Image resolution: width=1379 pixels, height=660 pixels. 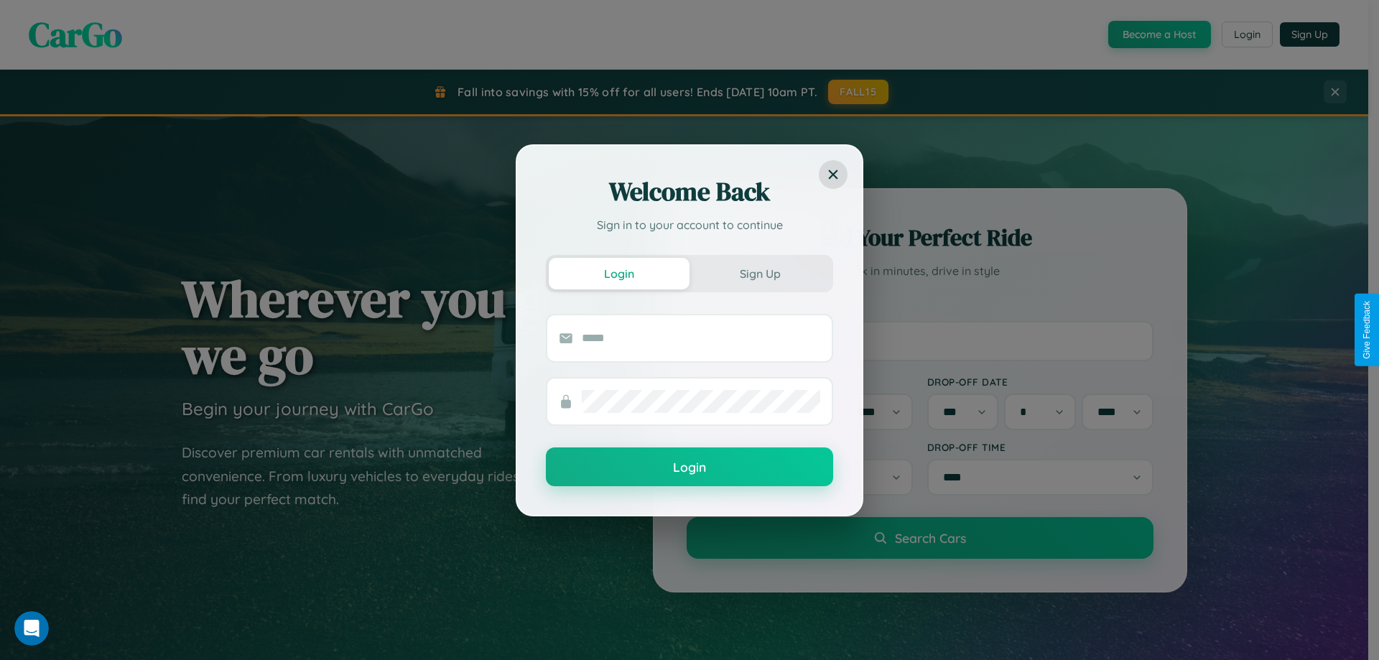 What do you see at coordinates (690, 192) in the screenshot?
I see `h2: Welcome Back` at bounding box center [690, 192].